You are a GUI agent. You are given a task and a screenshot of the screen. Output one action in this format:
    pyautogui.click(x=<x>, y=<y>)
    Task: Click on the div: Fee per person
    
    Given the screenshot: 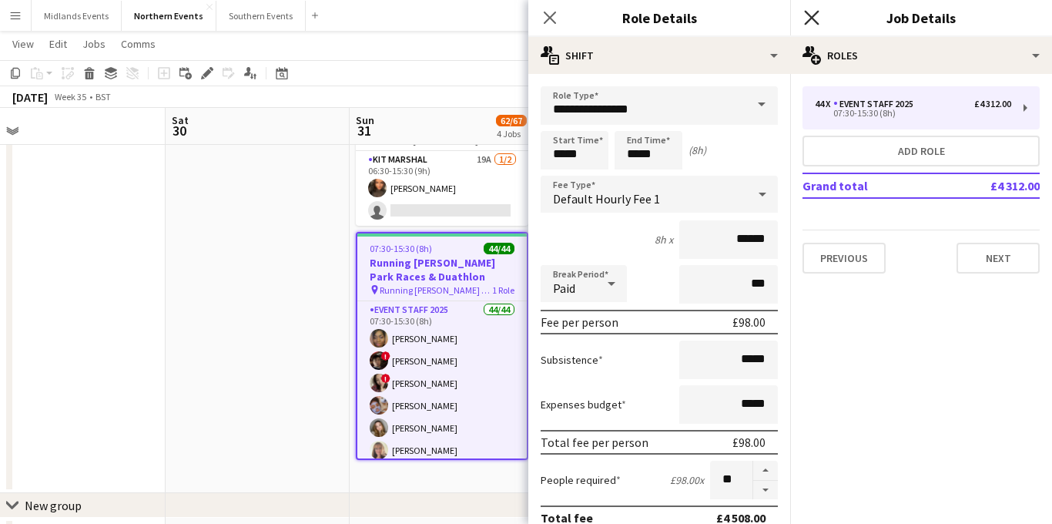 What is the action you would take?
    pyautogui.click(x=579, y=322)
    